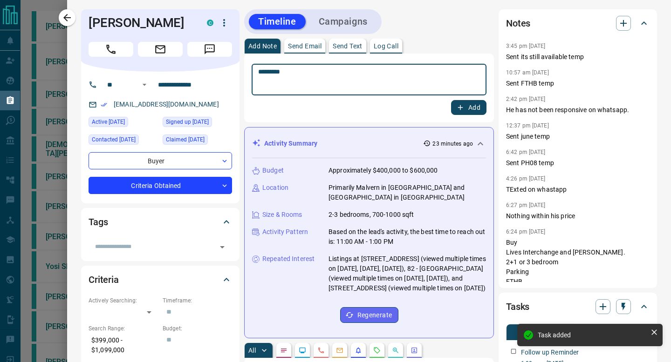 The width and height of the screenshot is (671, 362). What do you see at coordinates (577, 163) in the screenshot?
I see `p: Sent PH08 temp` at bounding box center [577, 163].